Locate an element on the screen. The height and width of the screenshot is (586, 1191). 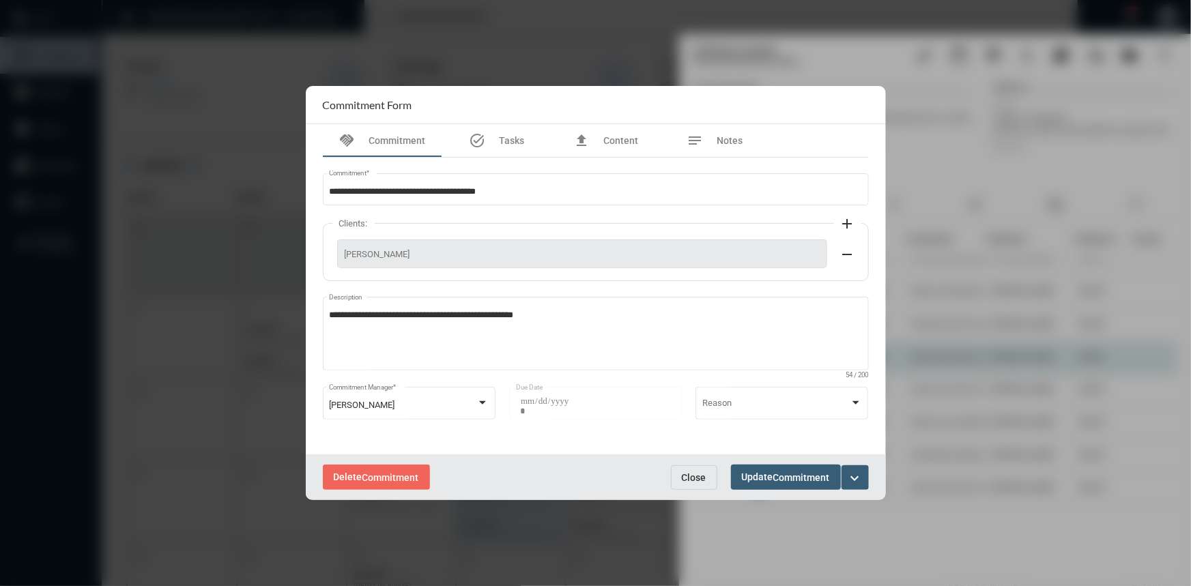
span: Tasks is located at coordinates (511, 141).